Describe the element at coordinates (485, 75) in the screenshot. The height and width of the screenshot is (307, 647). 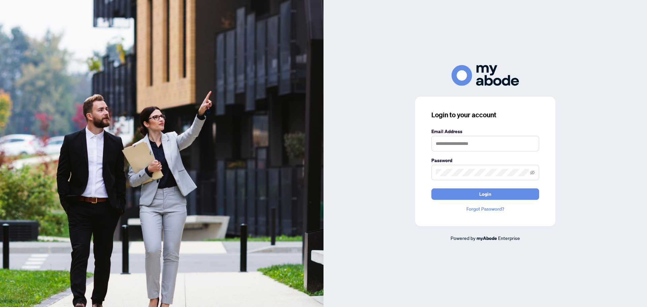
I see `img: ma-logo` at that location.